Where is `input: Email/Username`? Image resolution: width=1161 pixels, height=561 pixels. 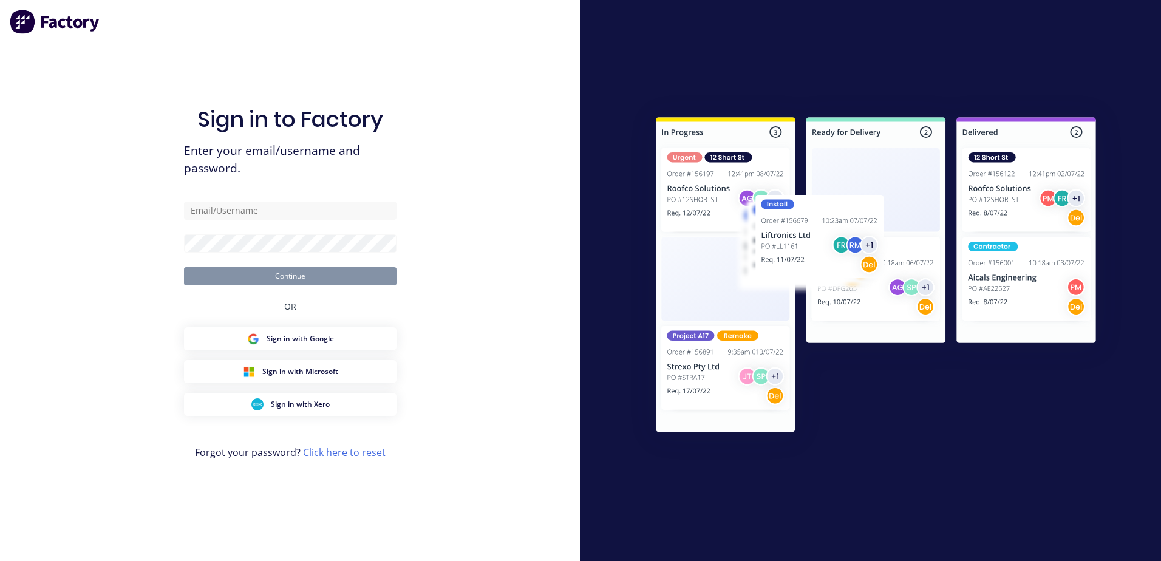 input: Email/Username is located at coordinates (290, 211).